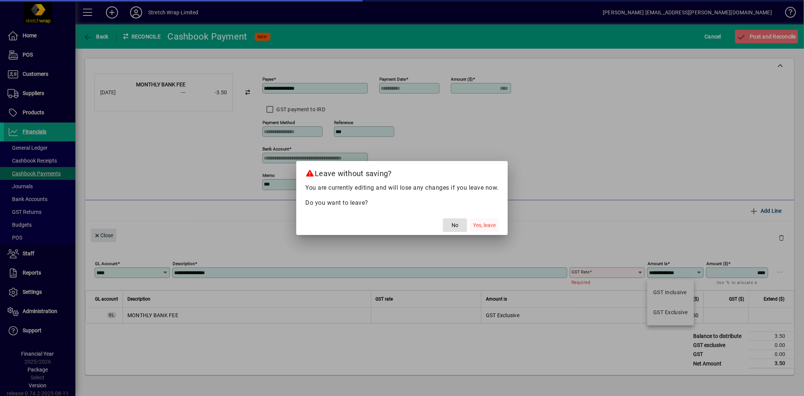 Image resolution: width=804 pixels, height=396 pixels. Describe the element at coordinates (402, 188) in the screenshot. I see `p: You are currently editing and will lose any changes if you leave now.` at that location.